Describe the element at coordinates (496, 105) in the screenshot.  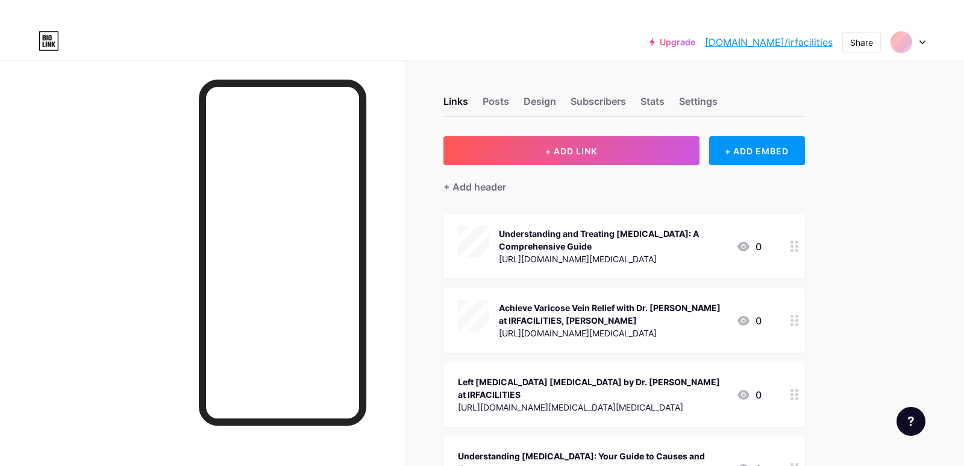
I see `div: Posts` at that location.